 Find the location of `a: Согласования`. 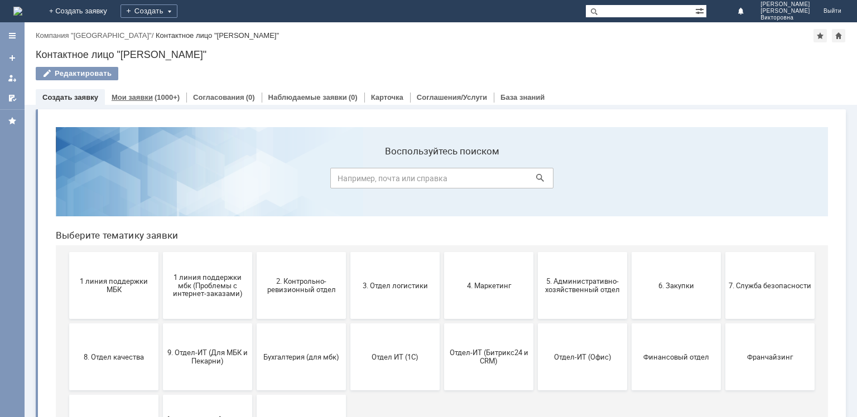

a: Согласования is located at coordinates (219, 97).